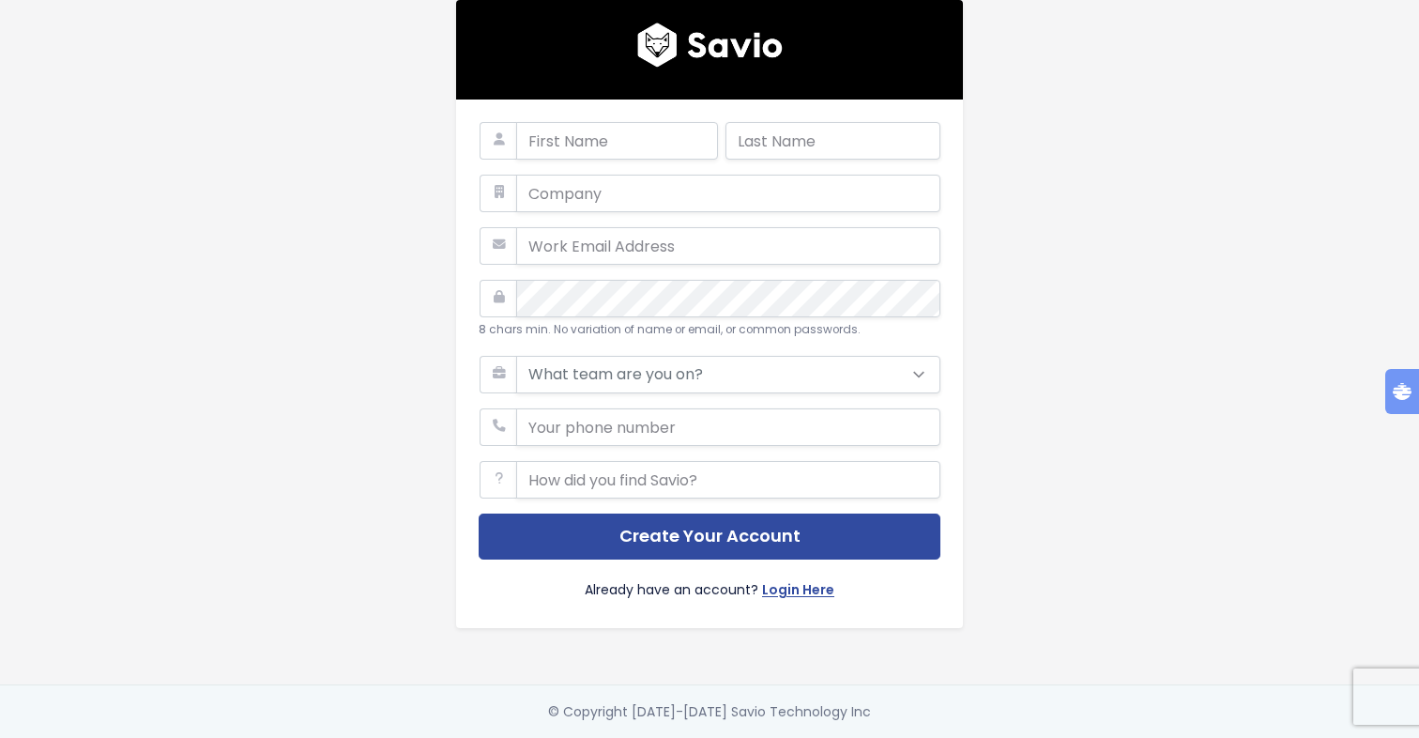 The width and height of the screenshot is (1419, 738). What do you see at coordinates (798, 591) in the screenshot?
I see `a: Login Here` at bounding box center [798, 591].